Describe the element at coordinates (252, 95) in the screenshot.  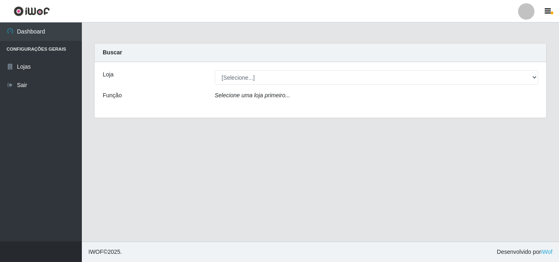
I see `i: Selecione uma loja primeiro...` at that location.